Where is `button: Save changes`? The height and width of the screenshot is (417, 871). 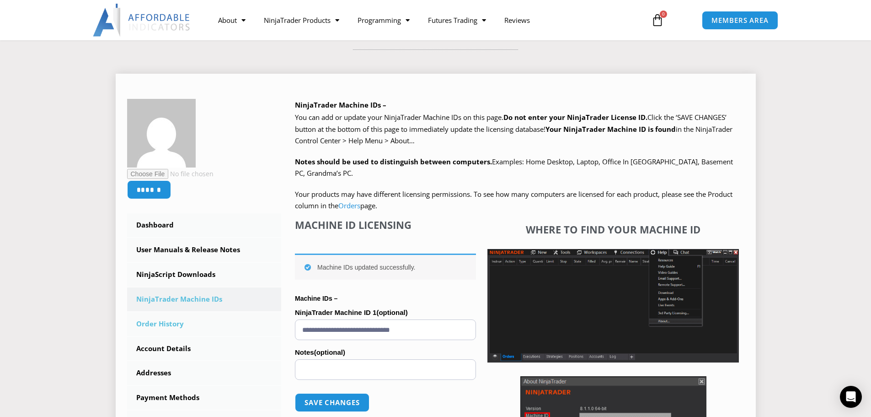
button: Save changes is located at coordinates (332, 402).